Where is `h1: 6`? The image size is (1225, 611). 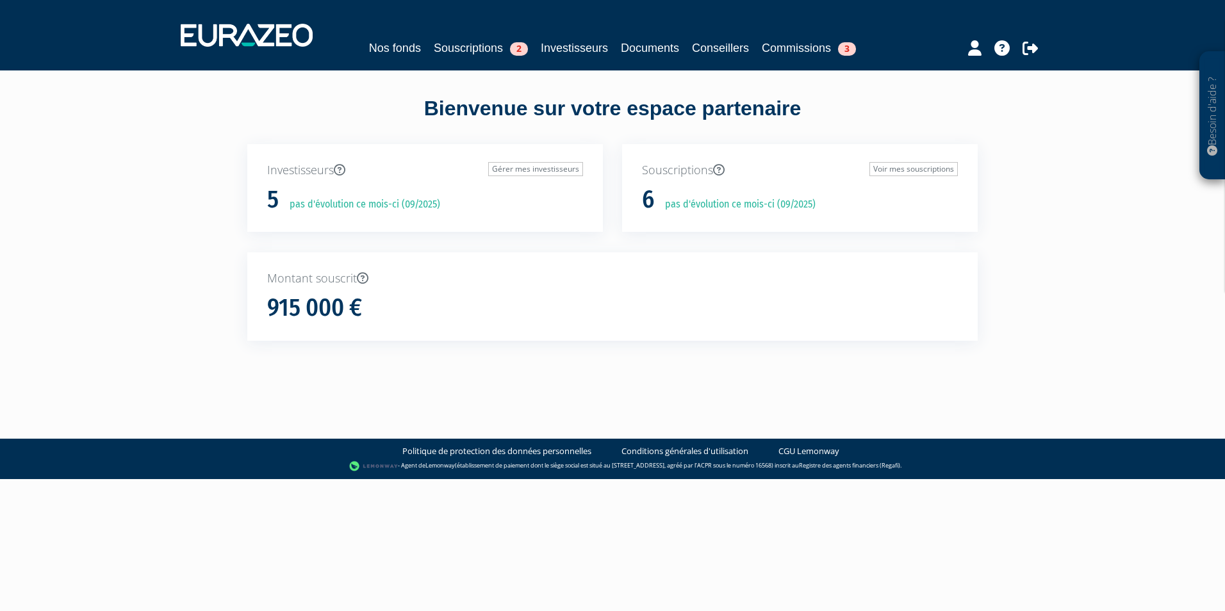 h1: 6 is located at coordinates (648, 200).